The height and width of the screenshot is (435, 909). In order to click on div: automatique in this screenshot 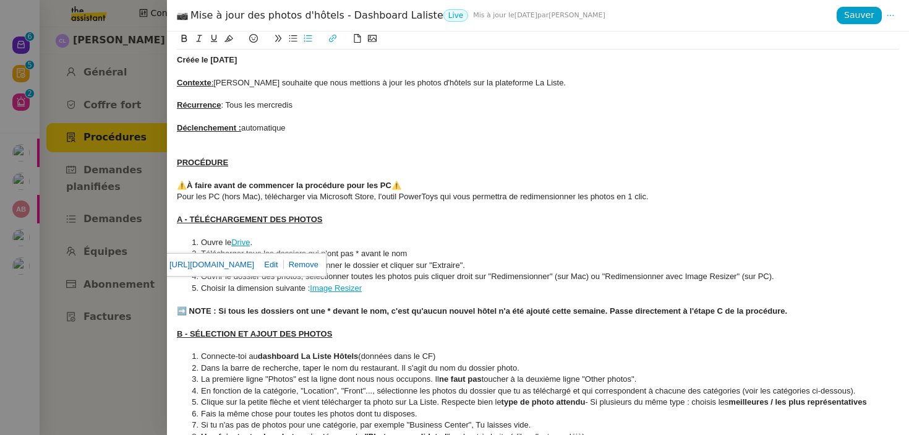, I will do `click(538, 128)`.